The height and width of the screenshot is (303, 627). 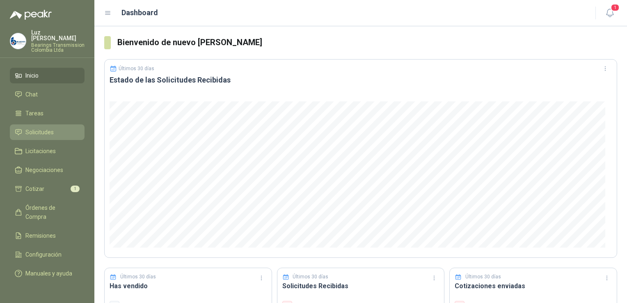 What do you see at coordinates (610, 13) in the screenshot?
I see `button: 1` at bounding box center [610, 13].